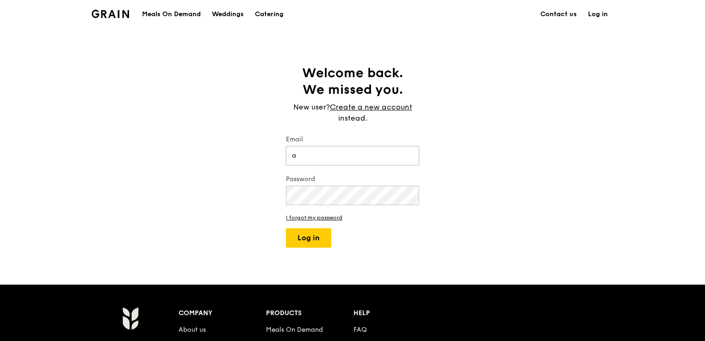  What do you see at coordinates (269, 14) in the screenshot?
I see `div: Catering` at bounding box center [269, 14].